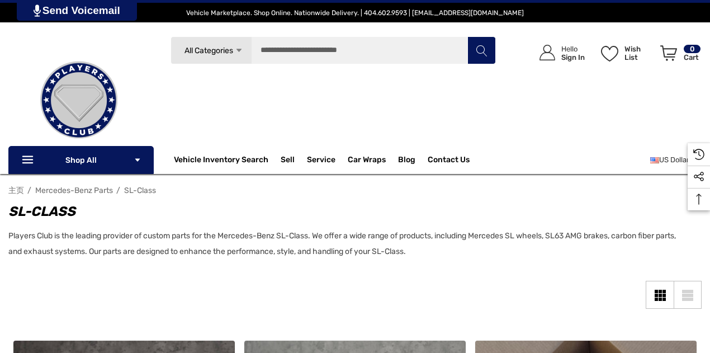 The width and height of the screenshot is (710, 353). What do you see at coordinates (321, 161) in the screenshot?
I see `span: Service` at bounding box center [321, 161].